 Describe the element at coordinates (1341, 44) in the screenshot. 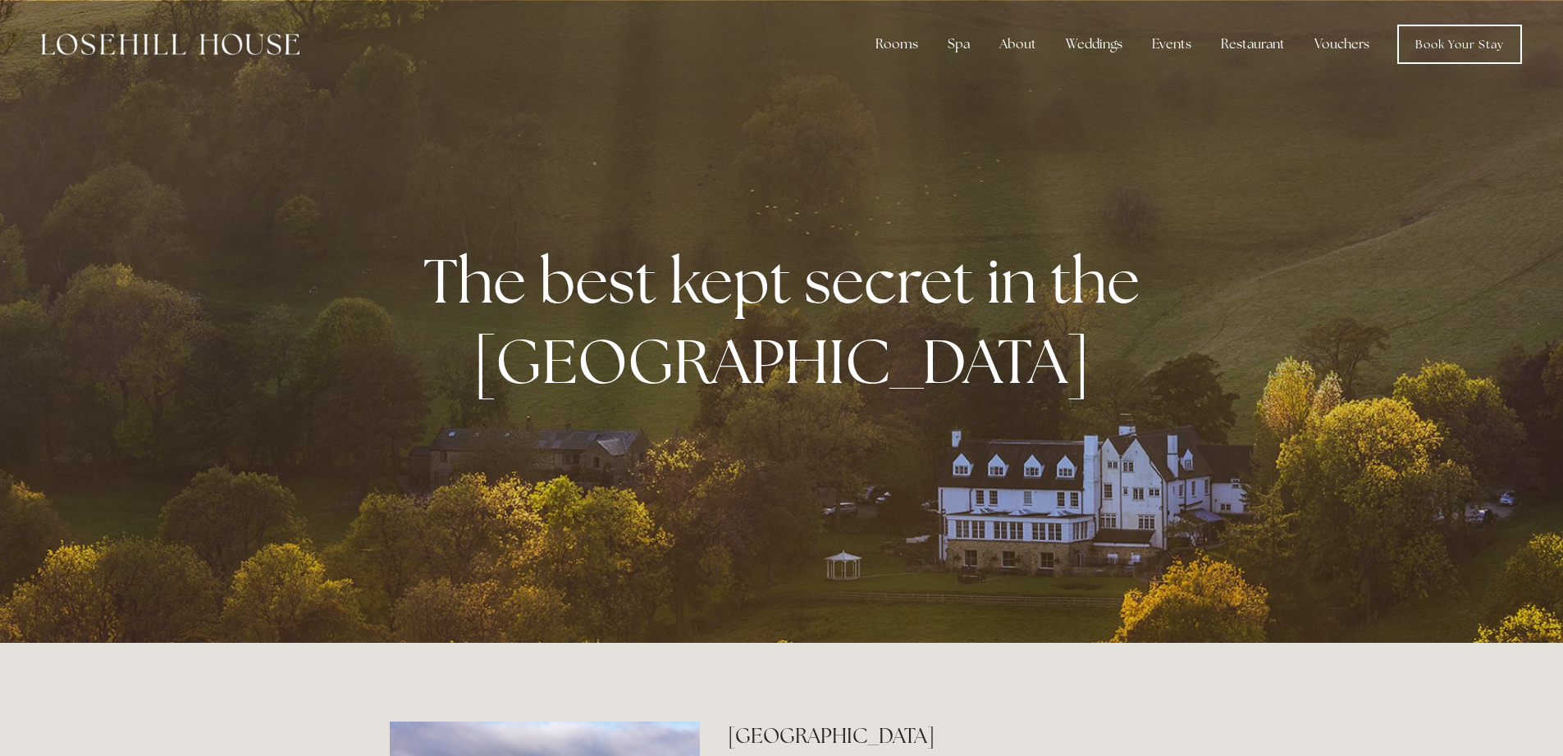

I see `a: Vouchers` at that location.